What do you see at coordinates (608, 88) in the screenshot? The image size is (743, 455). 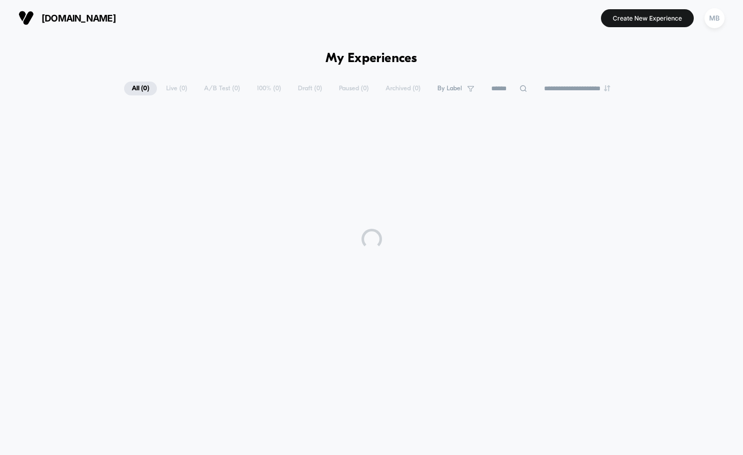 I see `img: end` at bounding box center [608, 88].